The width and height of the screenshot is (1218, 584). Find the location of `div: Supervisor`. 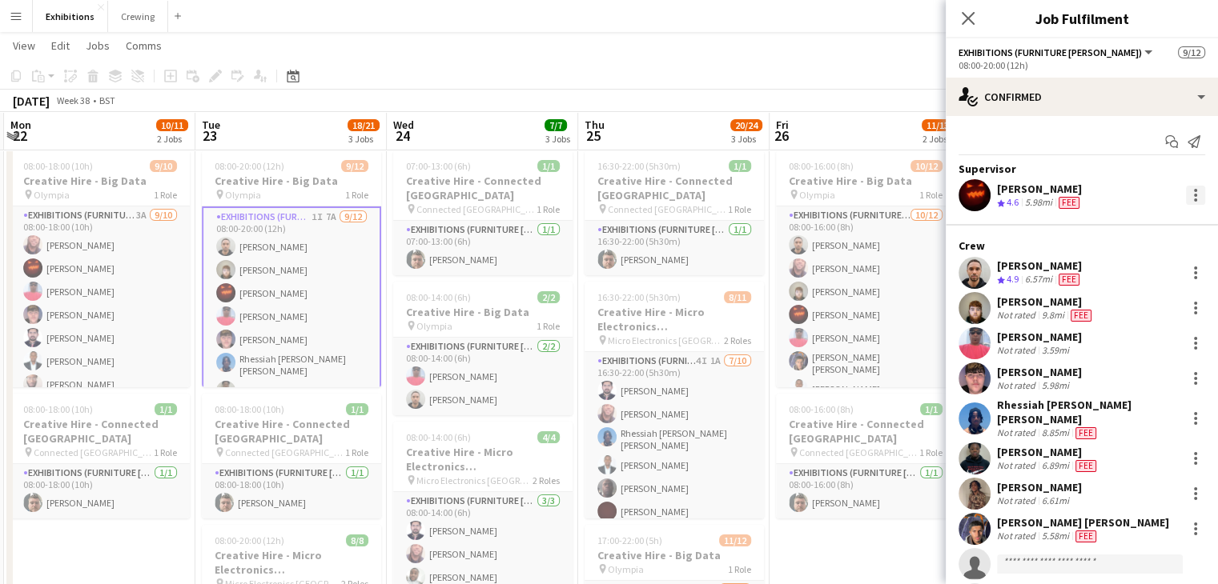

div: Supervisor is located at coordinates (1082, 169).